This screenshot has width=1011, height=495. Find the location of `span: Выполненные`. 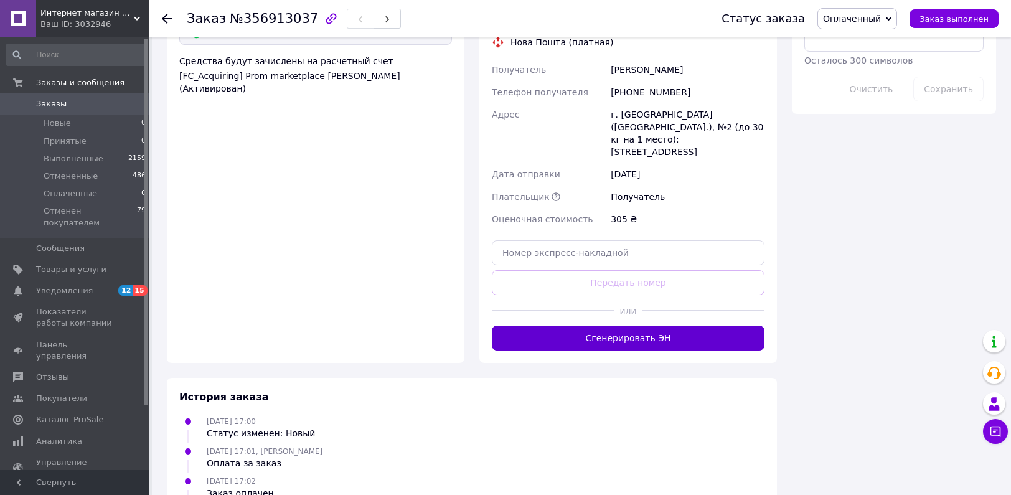

span: Выполненные is located at coordinates (73, 159).